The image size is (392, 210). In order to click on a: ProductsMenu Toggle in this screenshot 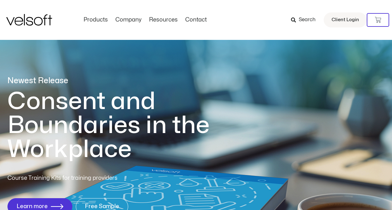, I will do `click(96, 20)`.